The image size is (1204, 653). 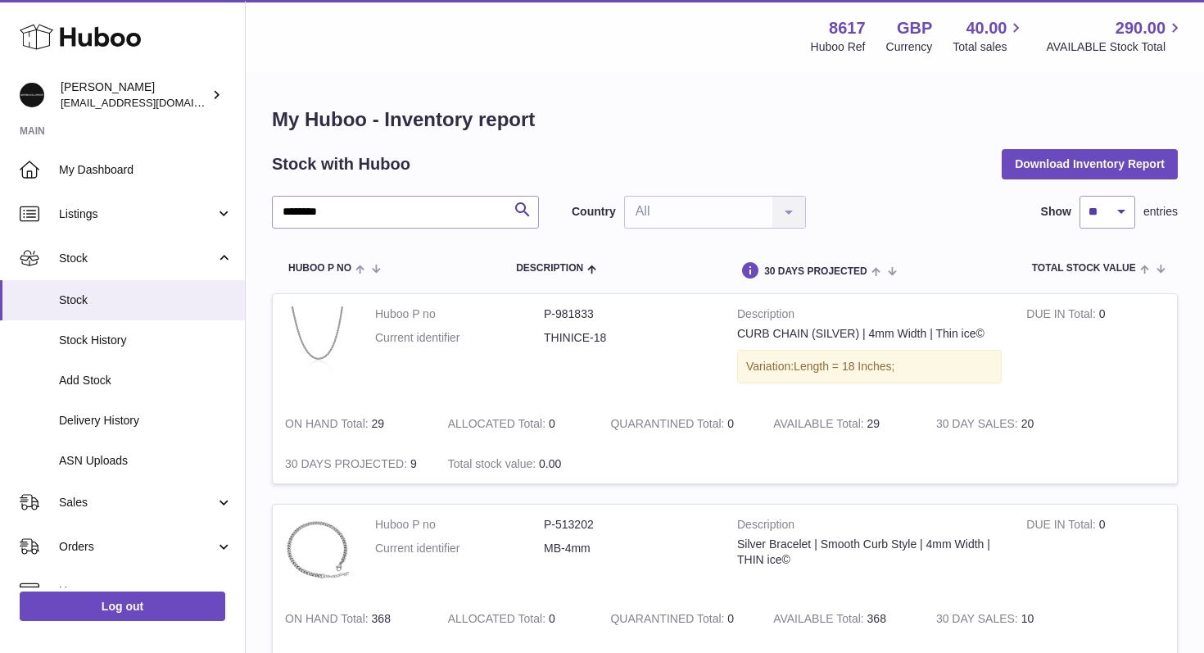 What do you see at coordinates (628, 524) in the screenshot?
I see `dd: P-513202` at bounding box center [628, 524].